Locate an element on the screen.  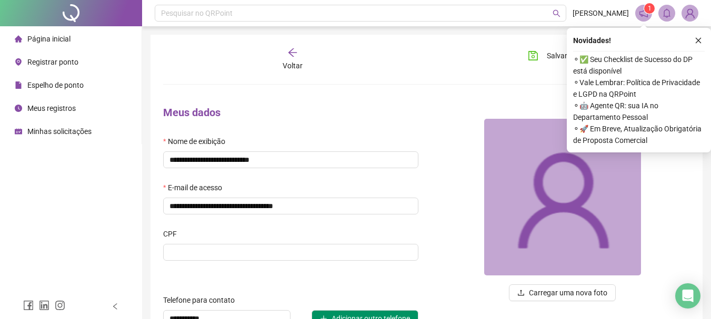
label: Telefone para contato is located at coordinates (202, 300).